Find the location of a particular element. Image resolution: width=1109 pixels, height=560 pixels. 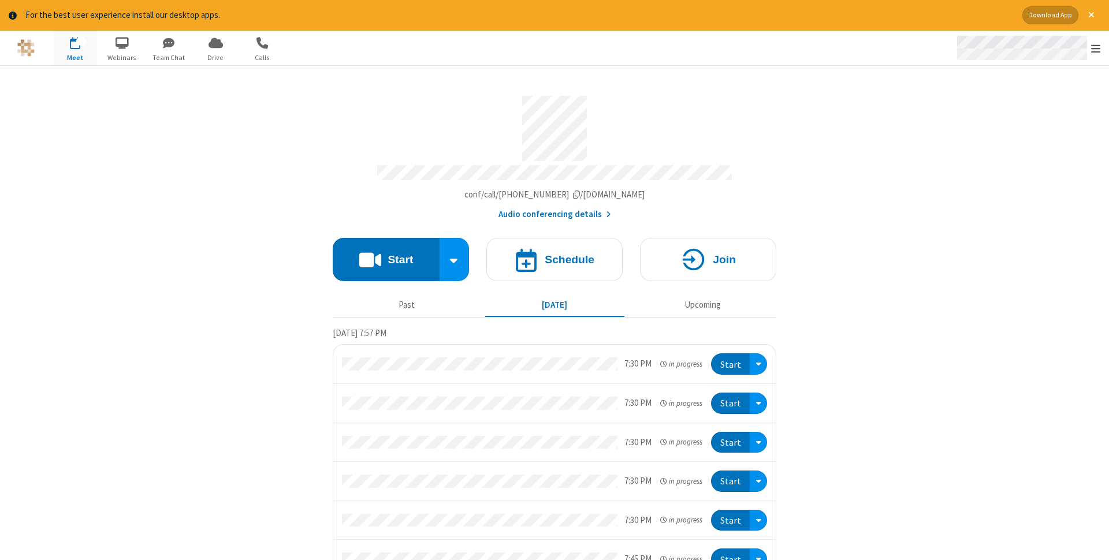

button: Audio conferencing details is located at coordinates (554, 214).